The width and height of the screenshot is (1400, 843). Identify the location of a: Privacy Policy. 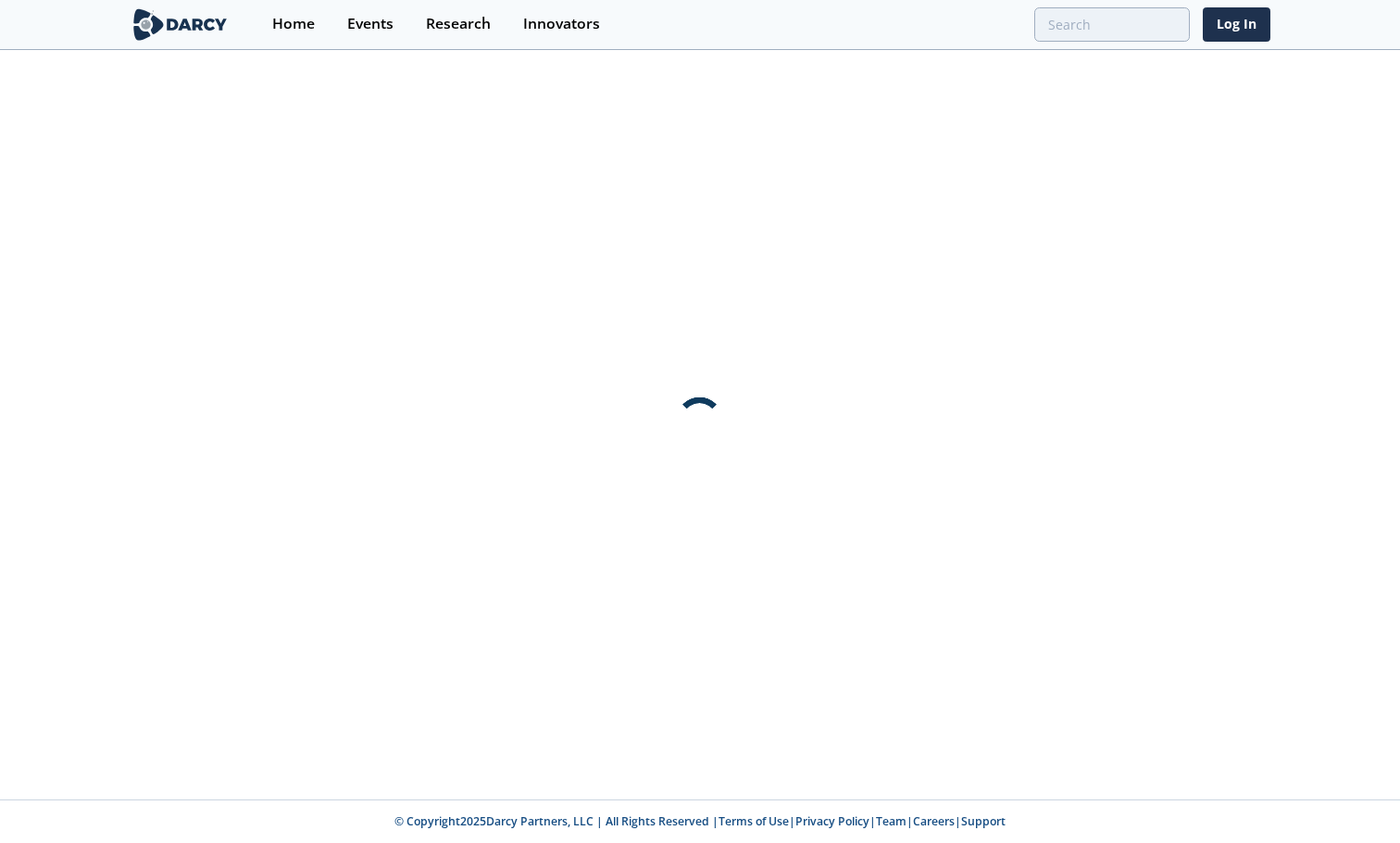
(832, 821).